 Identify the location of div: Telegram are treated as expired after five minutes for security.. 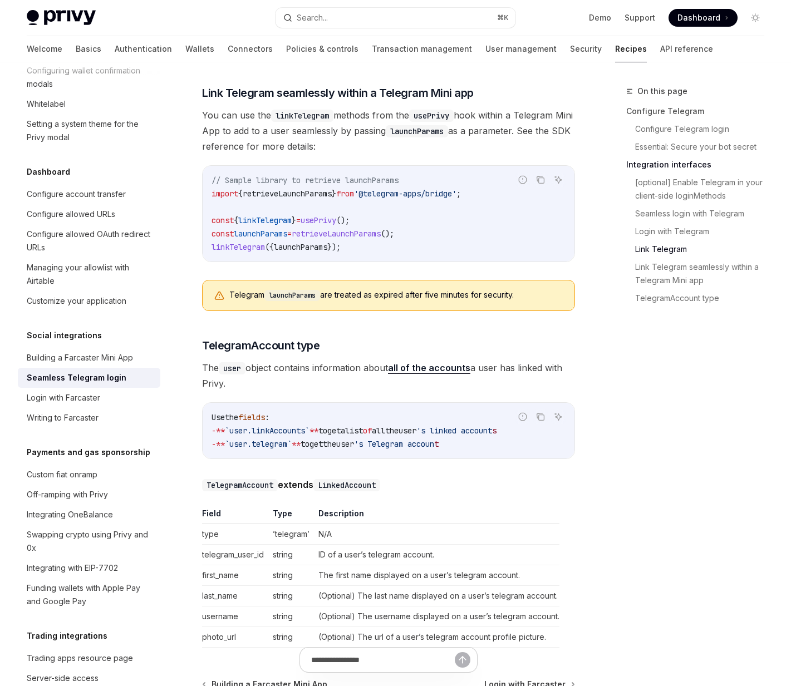
(396, 296).